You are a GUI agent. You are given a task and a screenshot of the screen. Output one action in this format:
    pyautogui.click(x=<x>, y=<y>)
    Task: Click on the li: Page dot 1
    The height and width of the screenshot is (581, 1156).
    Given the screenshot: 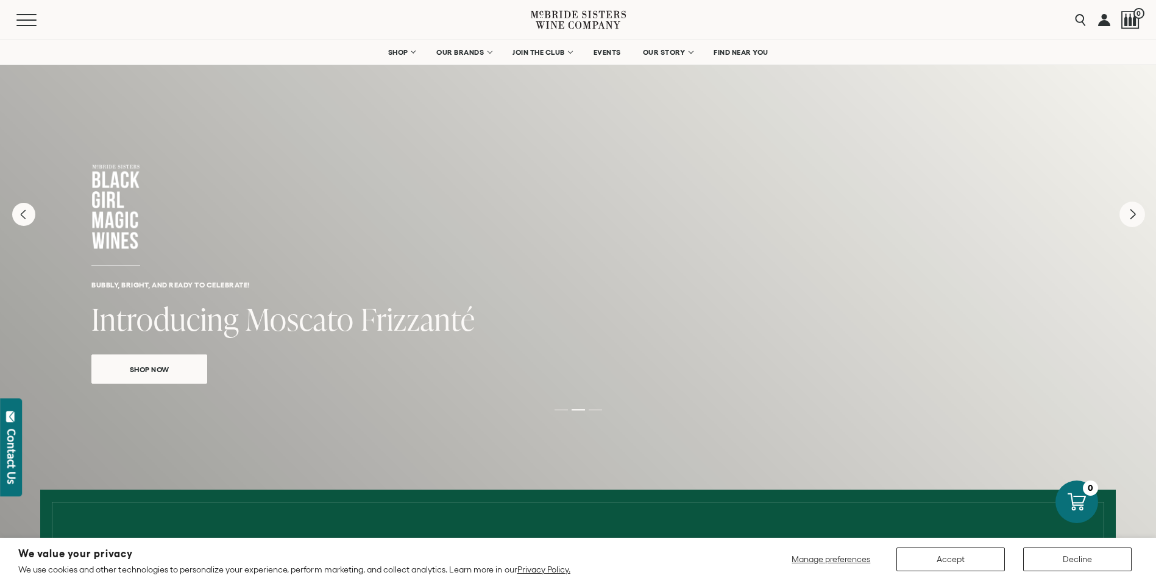 What is the action you would take?
    pyautogui.click(x=561, y=410)
    